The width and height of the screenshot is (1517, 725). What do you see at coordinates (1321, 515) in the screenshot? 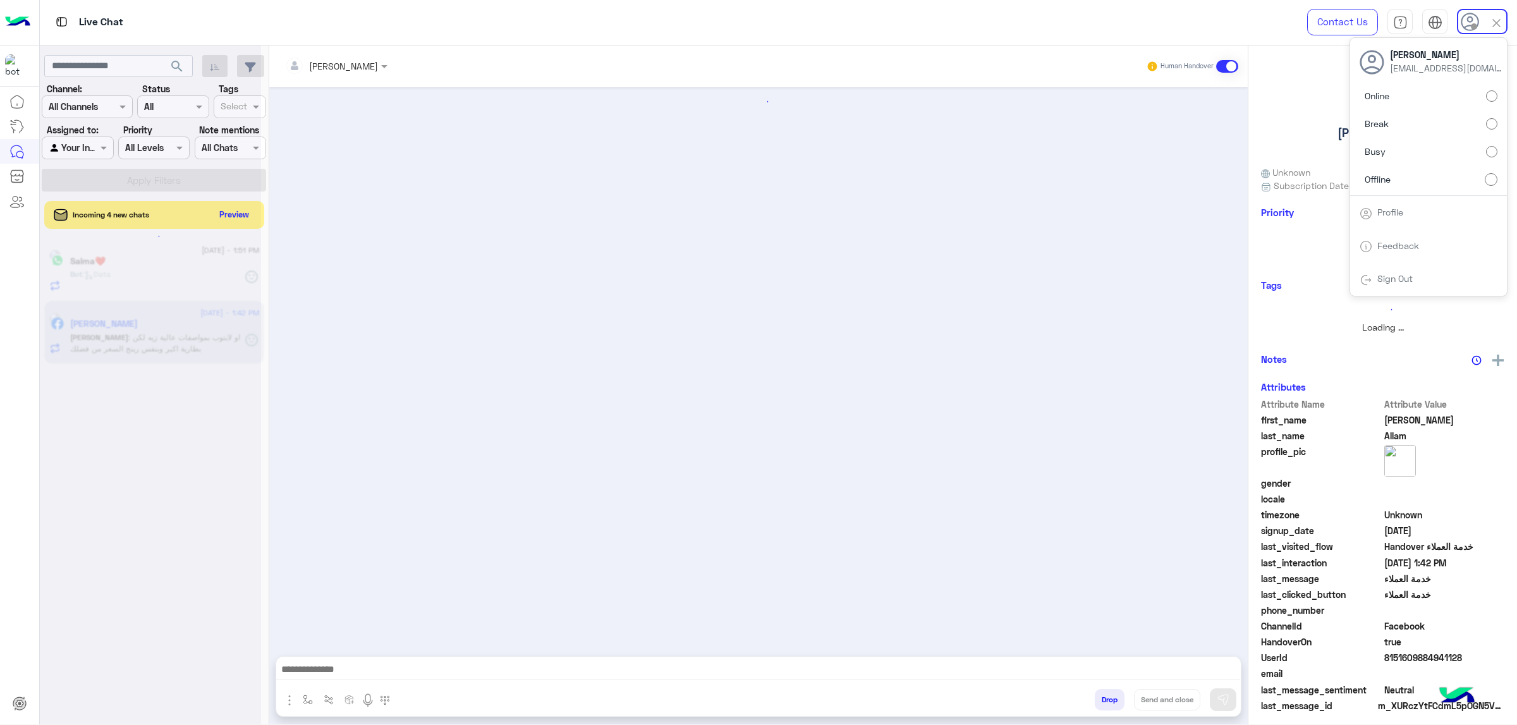
I see `span: timezone` at bounding box center [1321, 515].